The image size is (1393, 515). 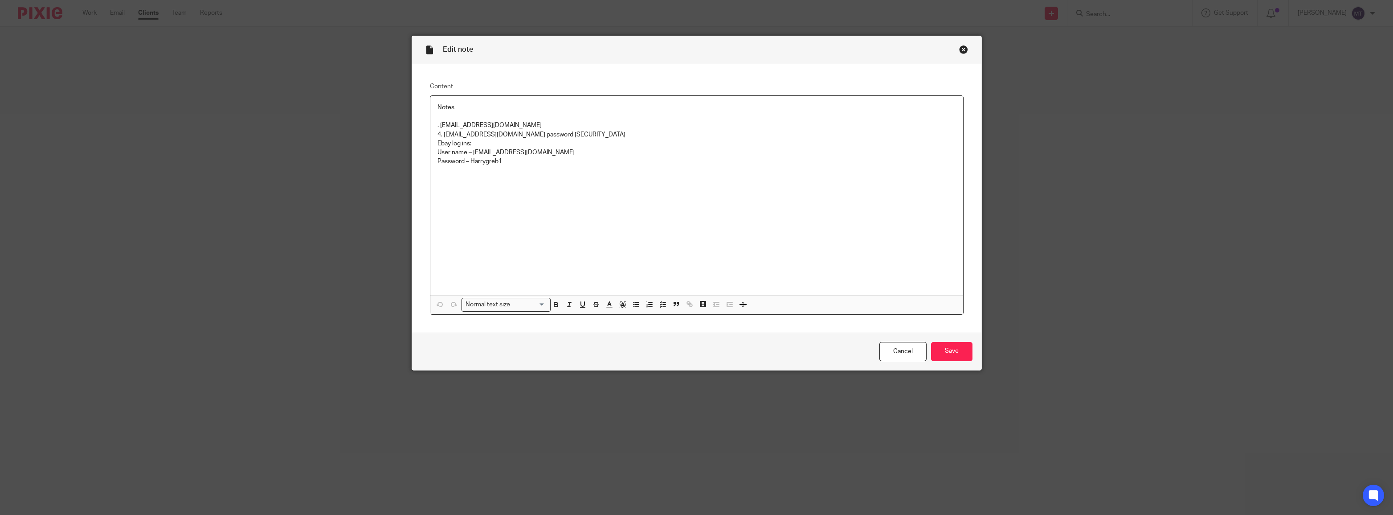 I want to click on input: Save, so click(x=952, y=351).